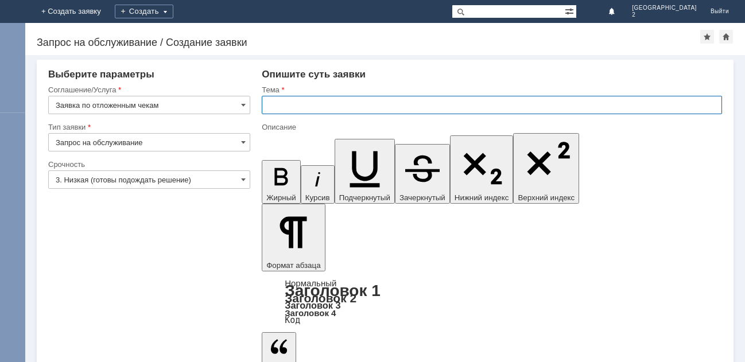 The image size is (745, 362). I want to click on div: Формат абзаца, so click(492, 302).